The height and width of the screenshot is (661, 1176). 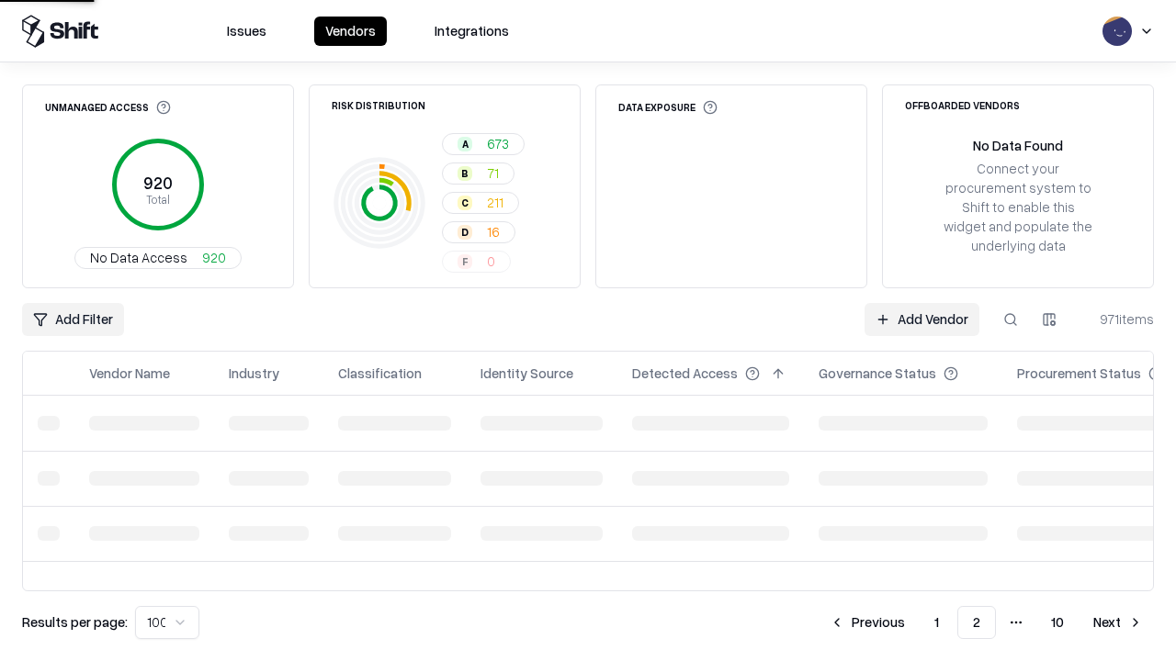 What do you see at coordinates (867, 623) in the screenshot?
I see `button: Previous` at bounding box center [867, 623].